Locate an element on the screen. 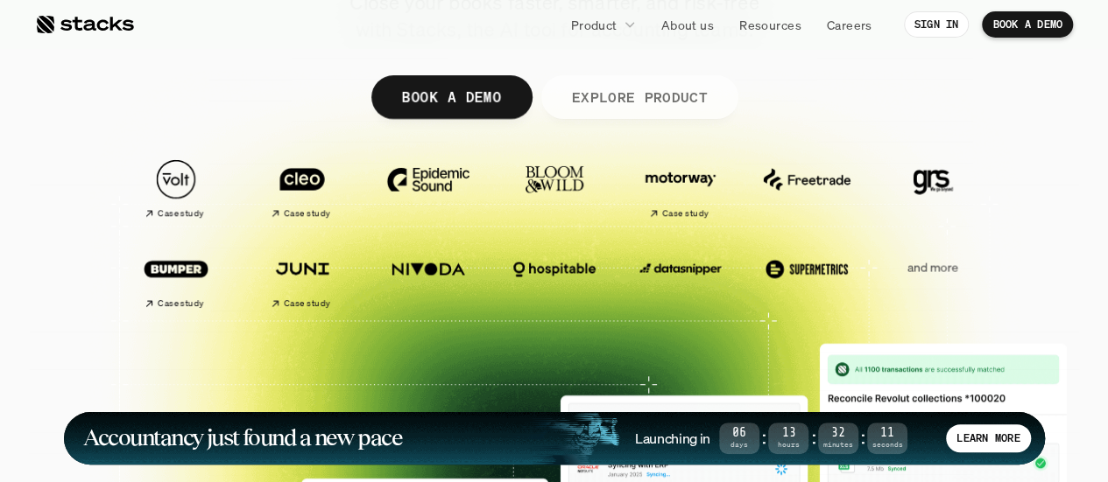 This screenshot has width=1108, height=482. a: Privacy Policy is located at coordinates (245, 412).